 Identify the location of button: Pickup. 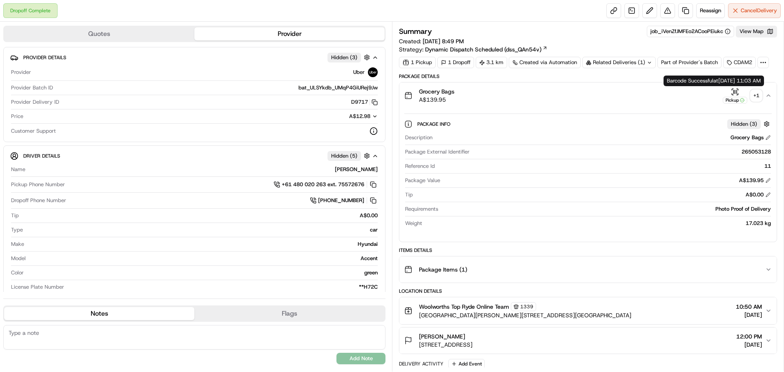
(735, 96).